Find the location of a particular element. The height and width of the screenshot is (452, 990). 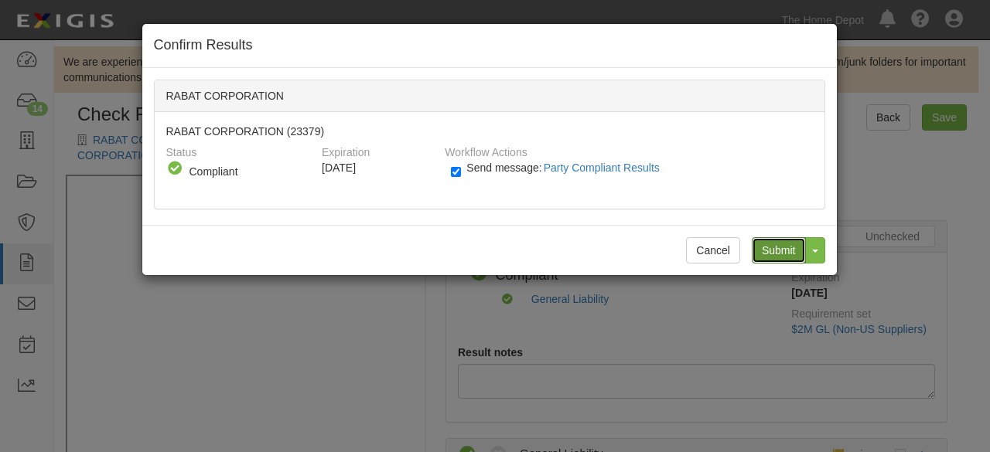

span: Party Compliant Results is located at coordinates (602, 168).